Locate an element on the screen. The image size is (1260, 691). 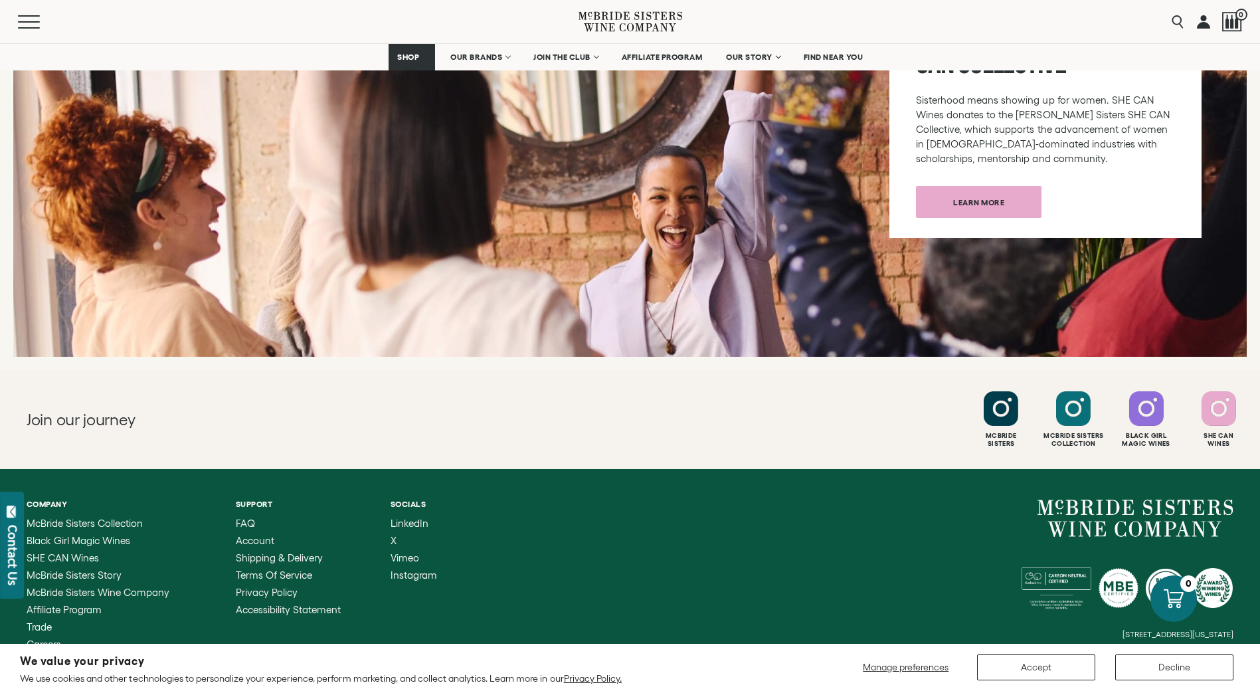
a: Follow McBride Sisters Collection on Instagram Mcbride SistersCollection is located at coordinates (1073, 419).